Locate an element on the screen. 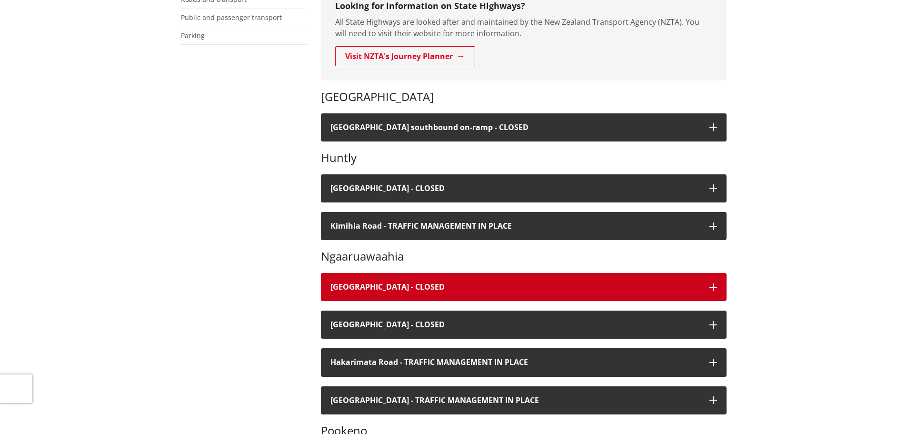 The image size is (907, 434). a: Visit NZTA's Journey Planner is located at coordinates (405, 56).